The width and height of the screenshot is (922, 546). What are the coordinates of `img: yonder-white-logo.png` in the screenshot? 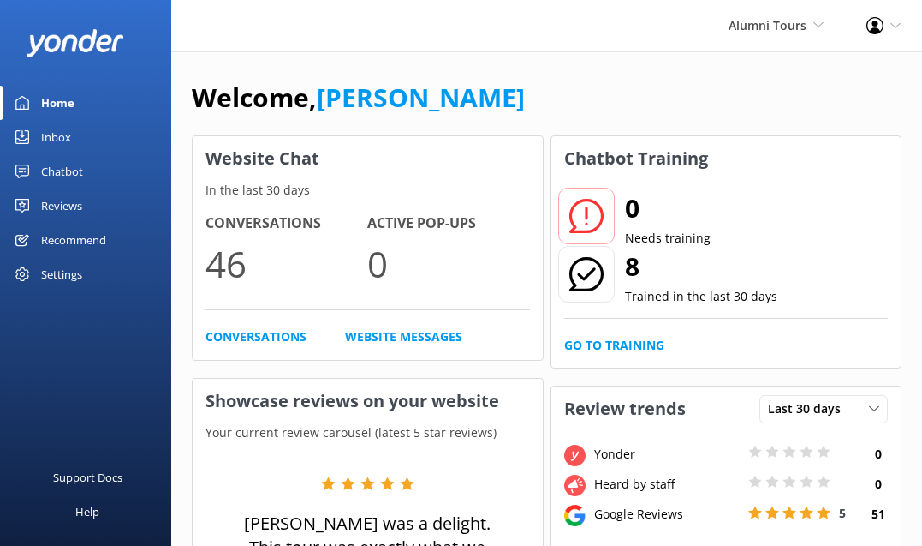 It's located at (75, 43).